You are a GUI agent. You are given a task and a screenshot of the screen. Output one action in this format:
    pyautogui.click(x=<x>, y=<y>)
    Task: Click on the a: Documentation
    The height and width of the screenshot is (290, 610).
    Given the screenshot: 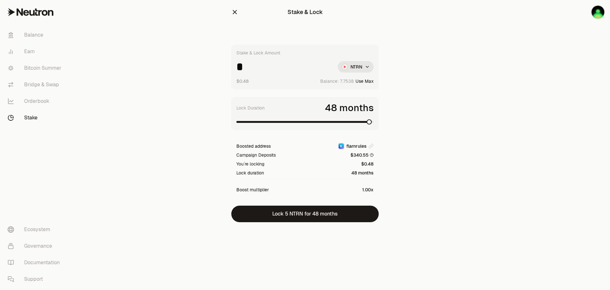 What is the action you would take?
    pyautogui.click(x=36, y=262)
    